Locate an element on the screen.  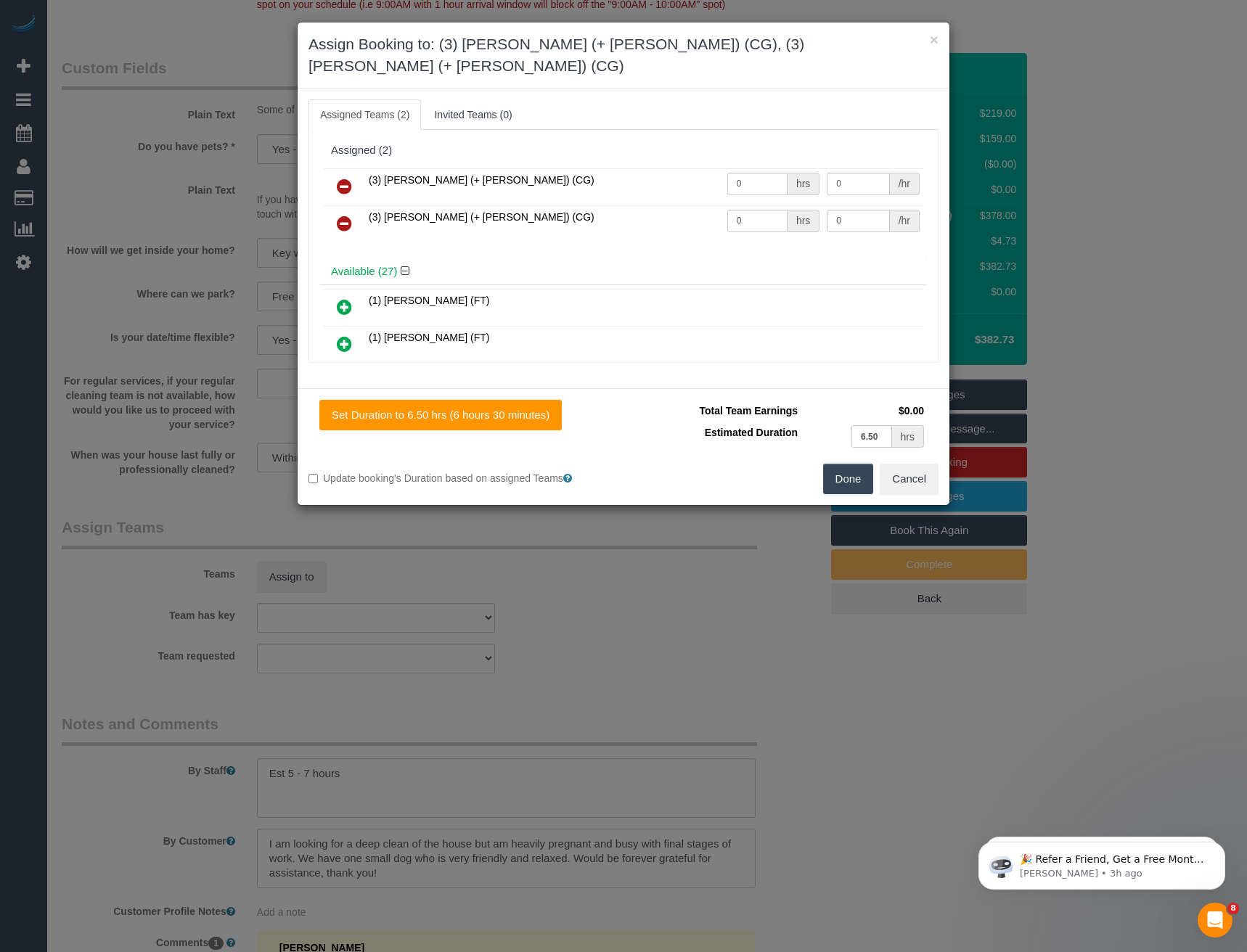
button: Set Duration to 6.50 hrs (6 hours 30 minutes) is located at coordinates (440, 415).